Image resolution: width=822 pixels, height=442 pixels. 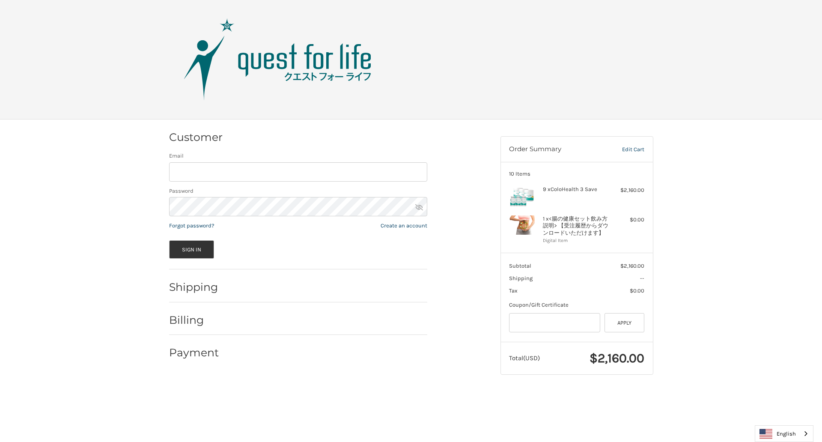 What do you see at coordinates (577, 305) in the screenshot?
I see `div: Coupon/Gift Certificate` at bounding box center [577, 305].